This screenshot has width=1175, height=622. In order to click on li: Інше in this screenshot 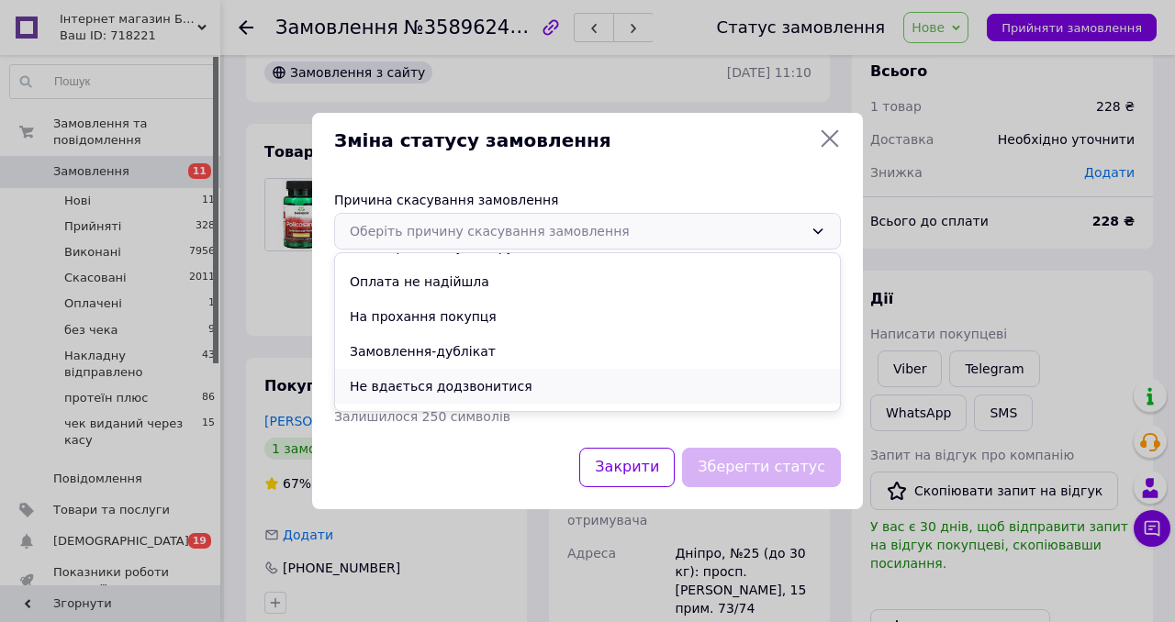, I will do `click(587, 421)`.